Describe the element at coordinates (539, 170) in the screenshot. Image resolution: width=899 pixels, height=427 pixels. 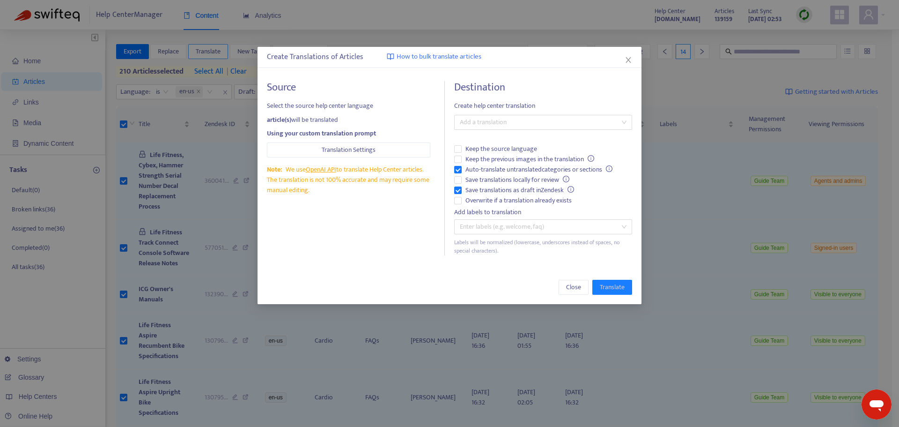
I see `span: Auto-translate untranslated categories or sections` at that location.